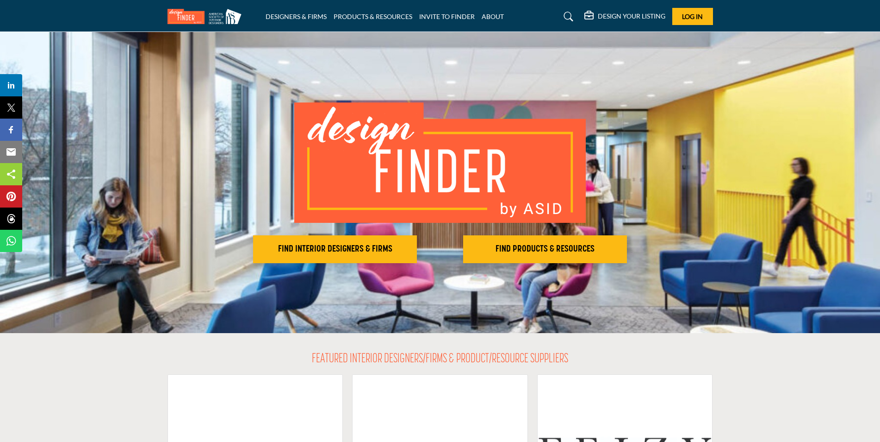 The height and width of the screenshot is (442, 880). I want to click on img: Site Logo, so click(207, 16).